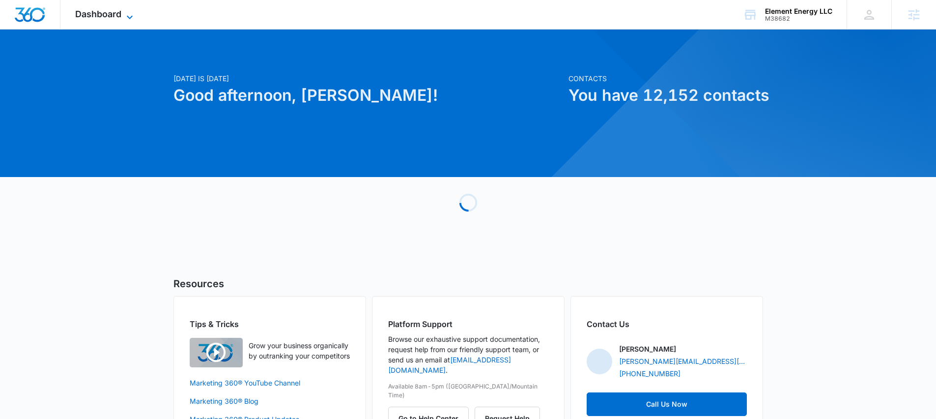 The image size is (936, 419). Describe the element at coordinates (216, 352) in the screenshot. I see `img: Quick Overview Video` at that location.